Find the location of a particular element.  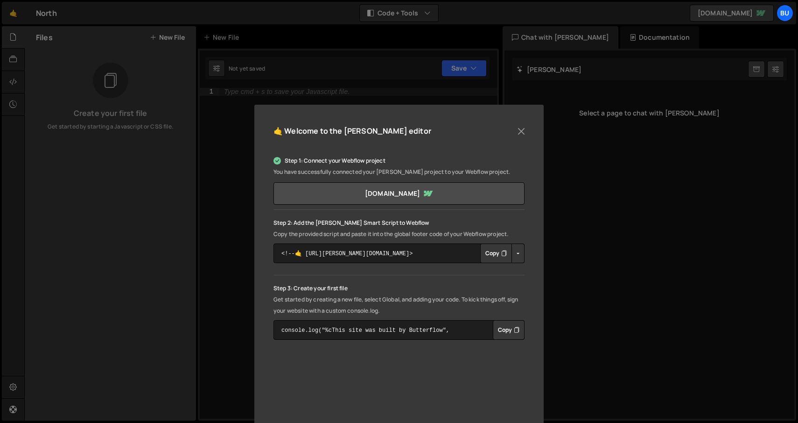

p: Copy the provided script and paste it into the global footer code of your Webflow project. is located at coordinates (399, 234).